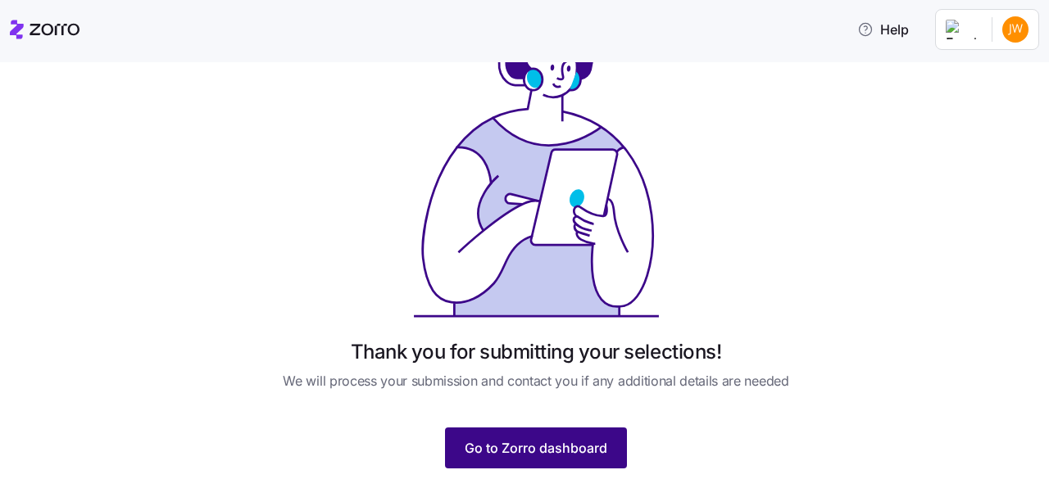 Image resolution: width=1049 pixels, height=479 pixels. What do you see at coordinates (536, 448) in the screenshot?
I see `button: Go to Zorro dashboard` at bounding box center [536, 448].